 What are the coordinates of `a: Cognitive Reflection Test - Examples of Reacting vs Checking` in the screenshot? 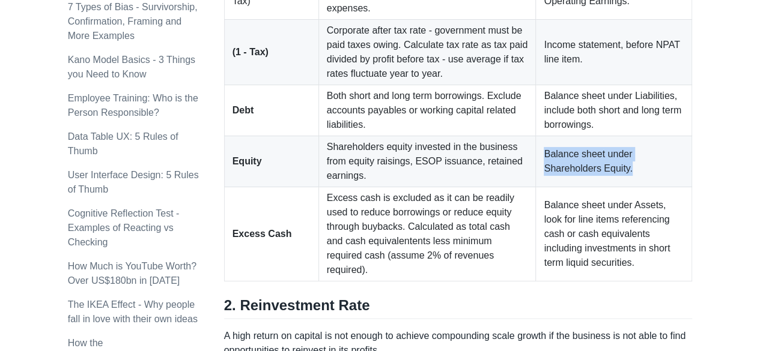 It's located at (124, 228).